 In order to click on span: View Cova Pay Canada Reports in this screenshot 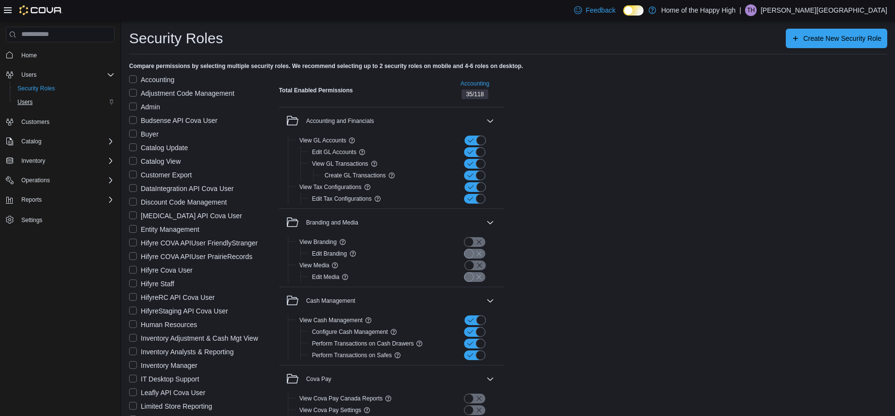, I will do `click(341, 398)`.